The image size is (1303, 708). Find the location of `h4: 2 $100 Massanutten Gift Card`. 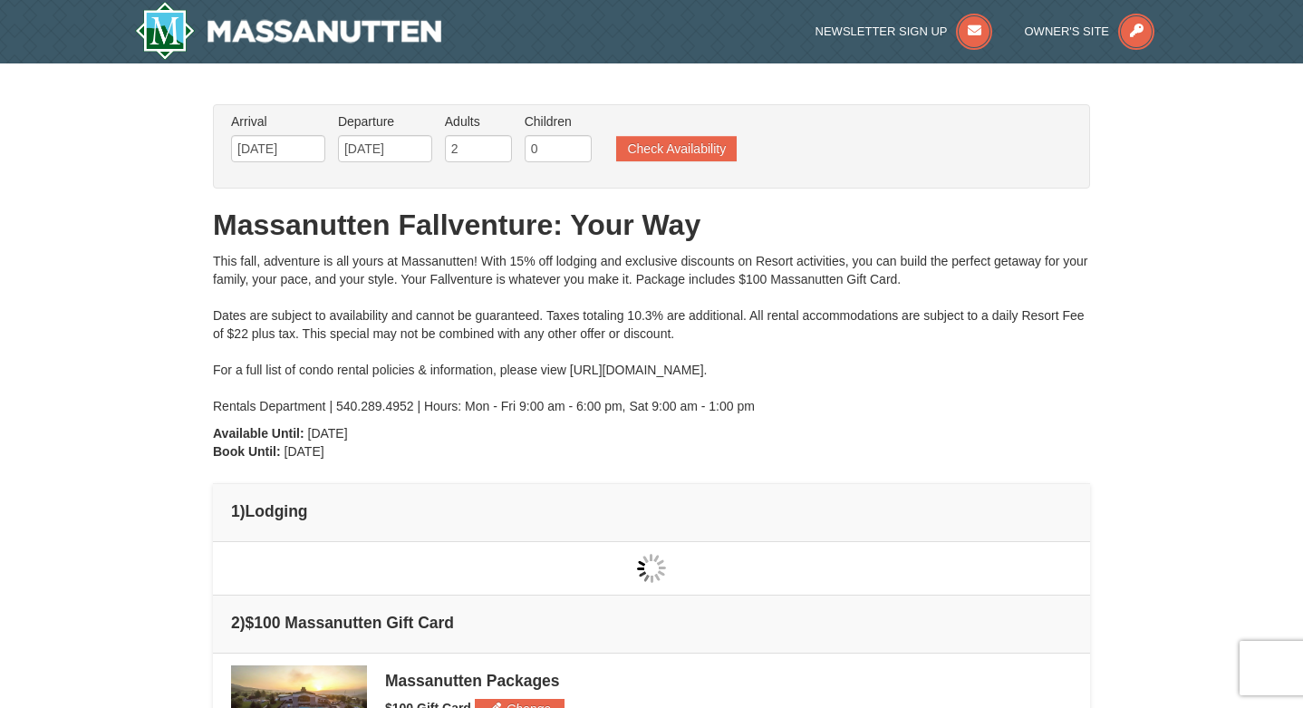

h4: 2 $100 Massanutten Gift Card is located at coordinates (652, 623).